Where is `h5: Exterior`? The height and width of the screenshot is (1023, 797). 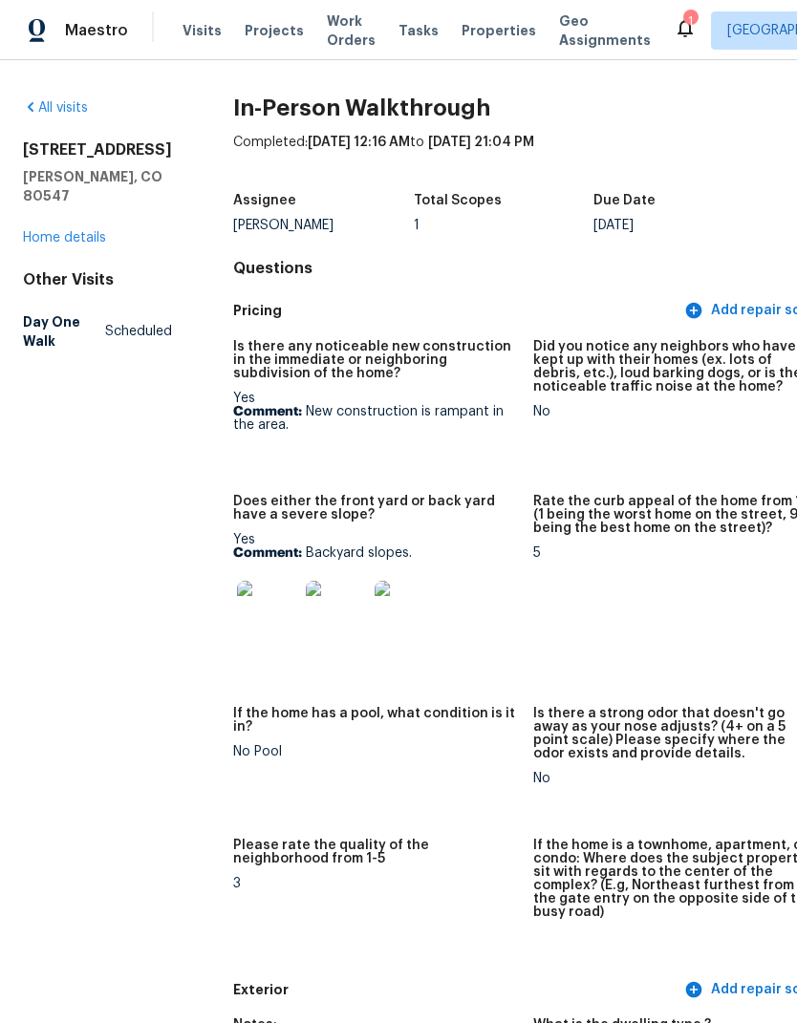
h5: Exterior is located at coordinates (457, 990).